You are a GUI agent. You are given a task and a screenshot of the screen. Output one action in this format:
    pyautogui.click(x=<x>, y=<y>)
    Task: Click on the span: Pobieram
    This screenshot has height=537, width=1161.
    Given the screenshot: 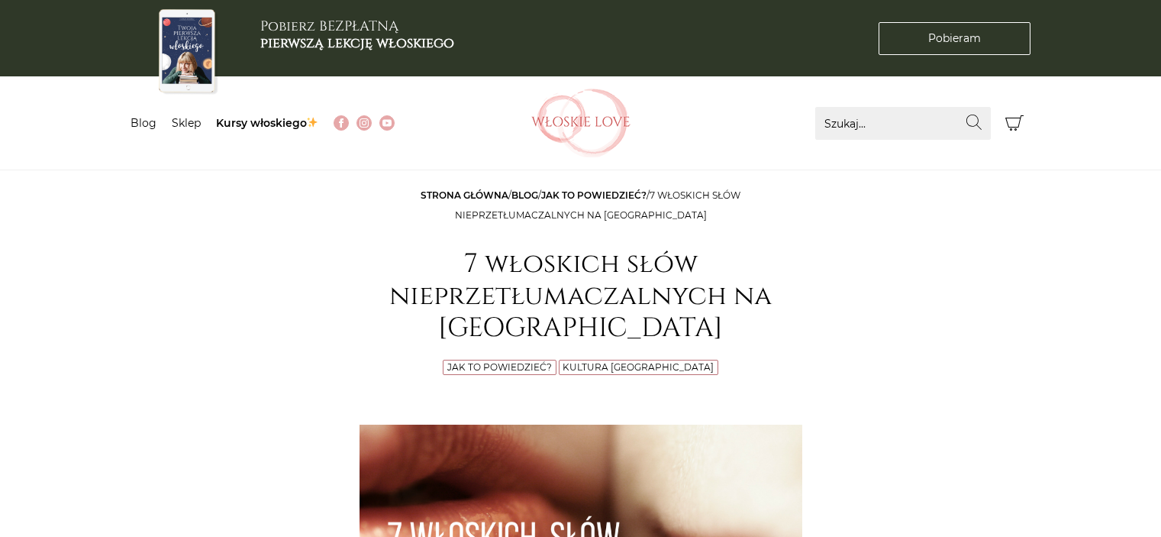 What is the action you would take?
    pyautogui.click(x=954, y=38)
    